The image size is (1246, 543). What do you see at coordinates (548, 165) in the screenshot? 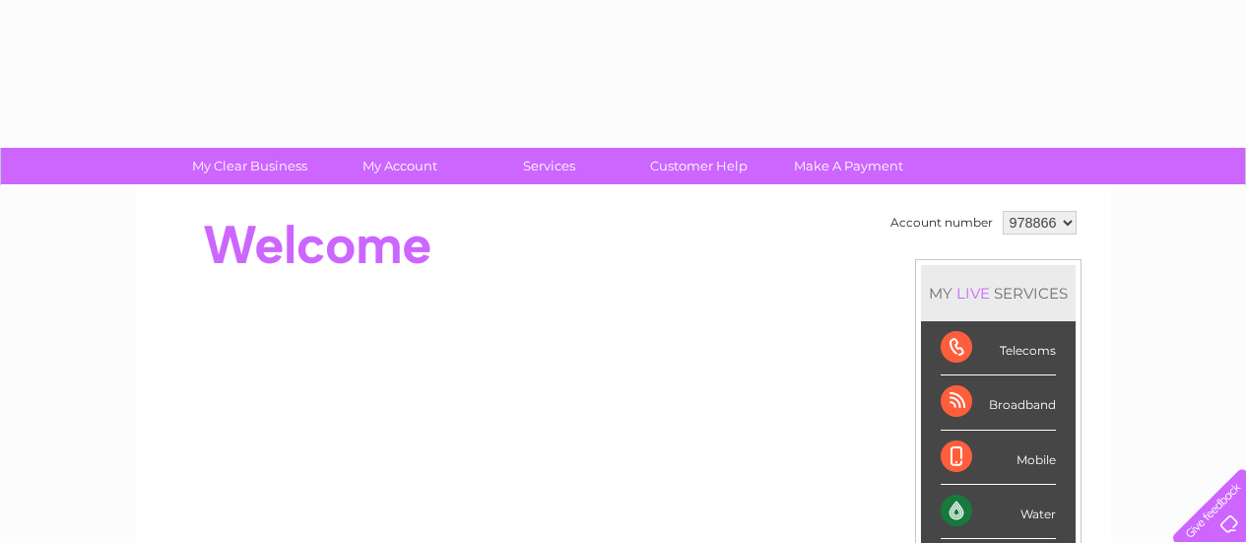
I see `a: Services` at bounding box center [548, 165].